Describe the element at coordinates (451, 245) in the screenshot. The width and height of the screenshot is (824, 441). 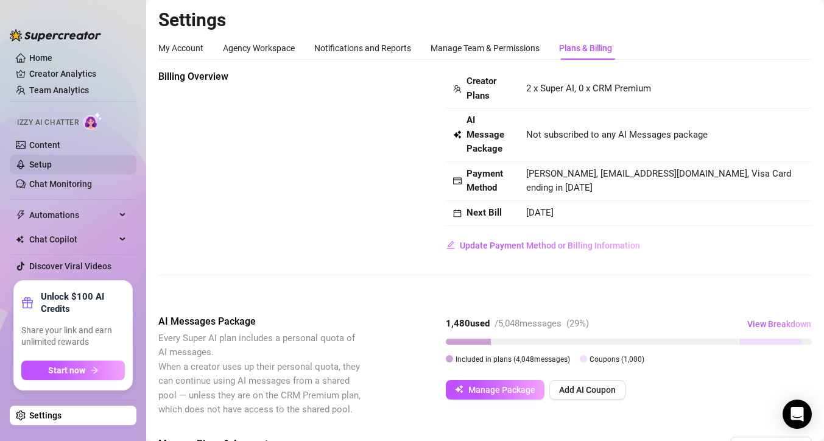
I see `span: edit` at that location.